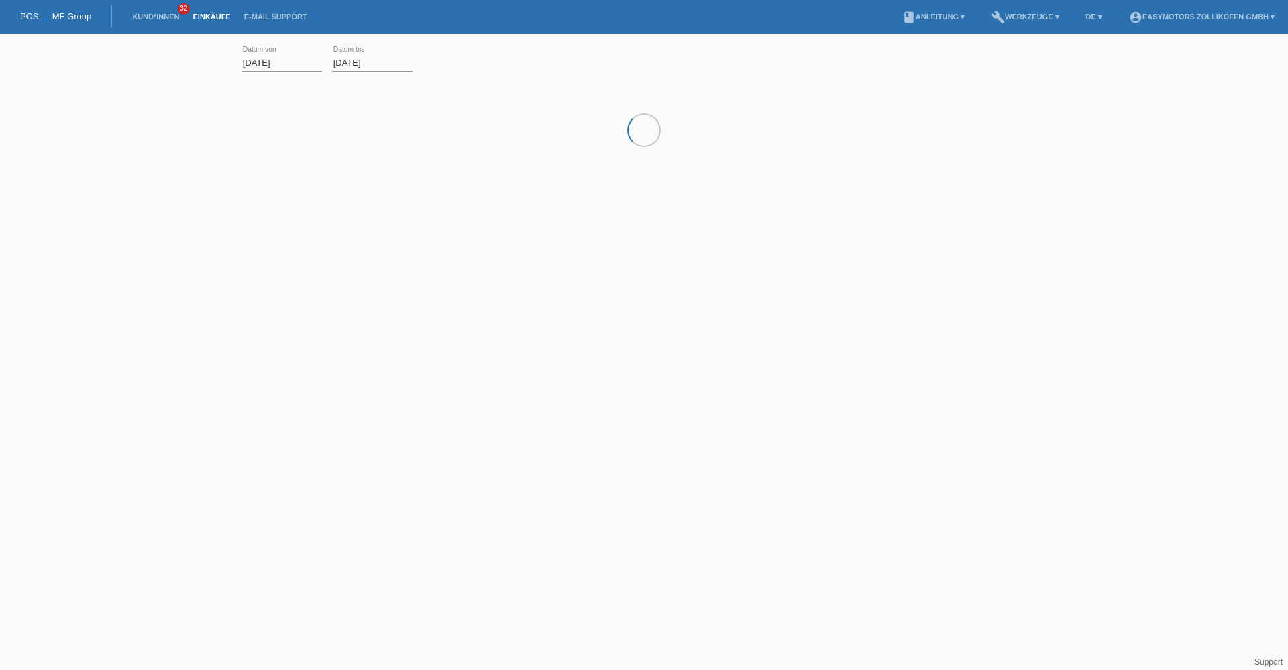  I want to click on a: bookAnleitung ▾, so click(933, 17).